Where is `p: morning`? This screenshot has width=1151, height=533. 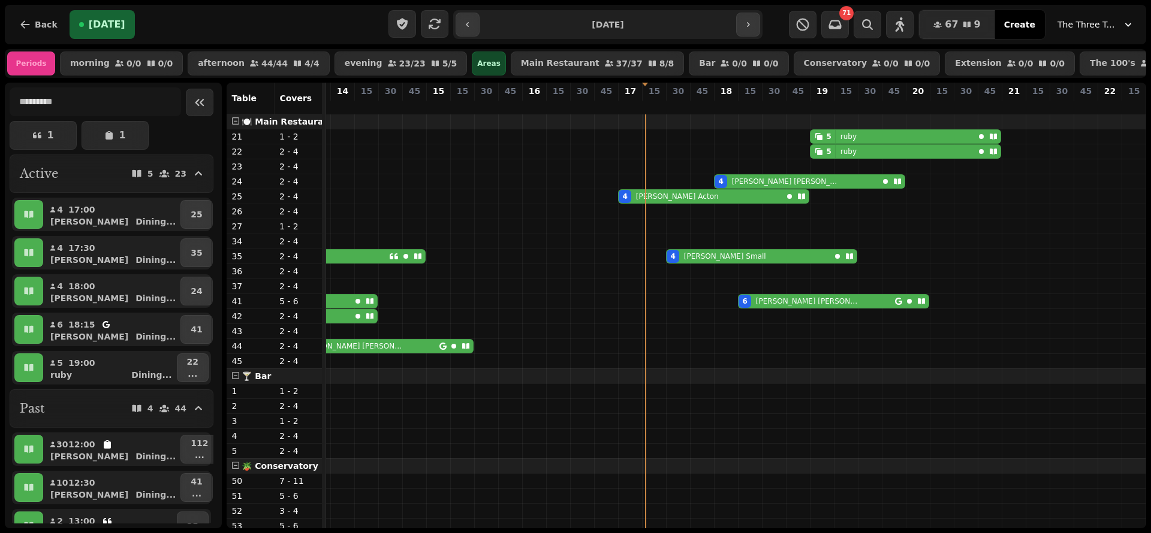 p: morning is located at coordinates (90, 64).